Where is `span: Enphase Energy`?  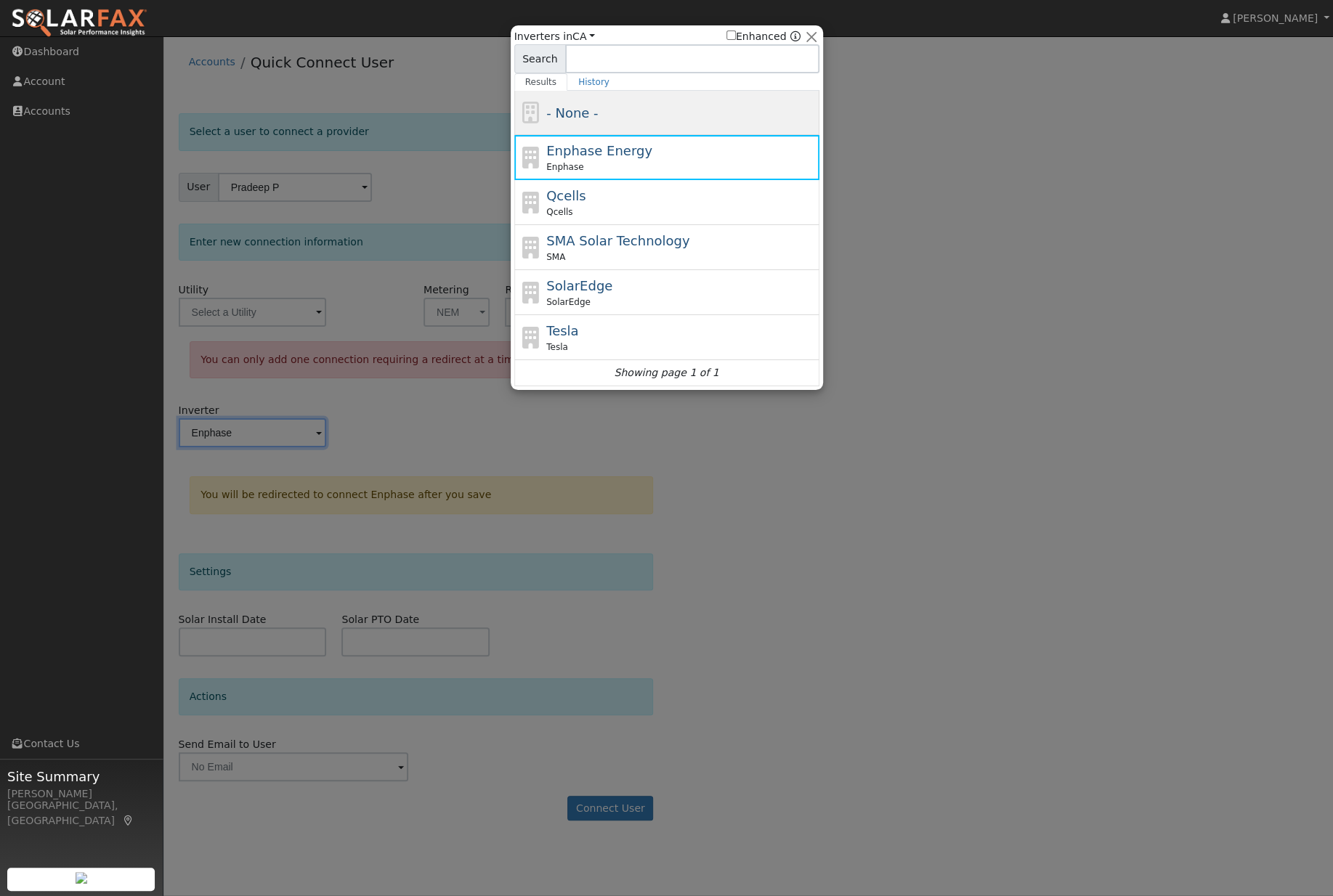 span: Enphase Energy is located at coordinates (599, 150).